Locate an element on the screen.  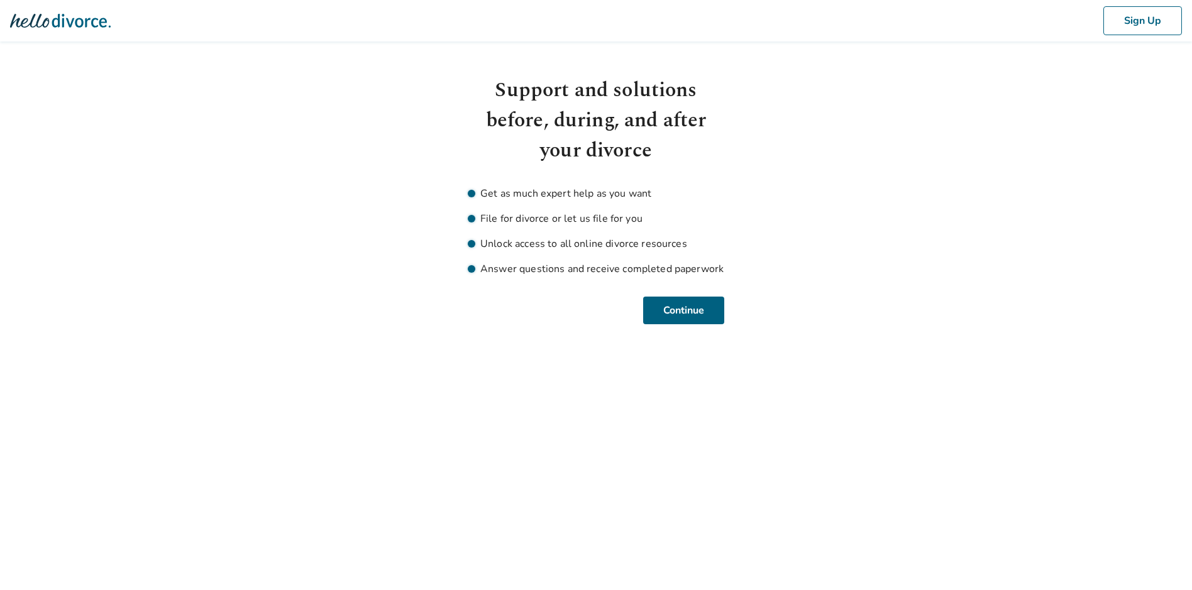
li: Answer questions and receive completed paperwork is located at coordinates (596, 269).